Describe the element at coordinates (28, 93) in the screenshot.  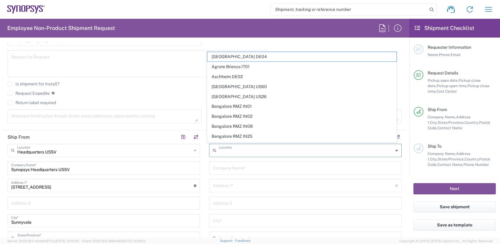
I see `label: Request Expedite` at that location.